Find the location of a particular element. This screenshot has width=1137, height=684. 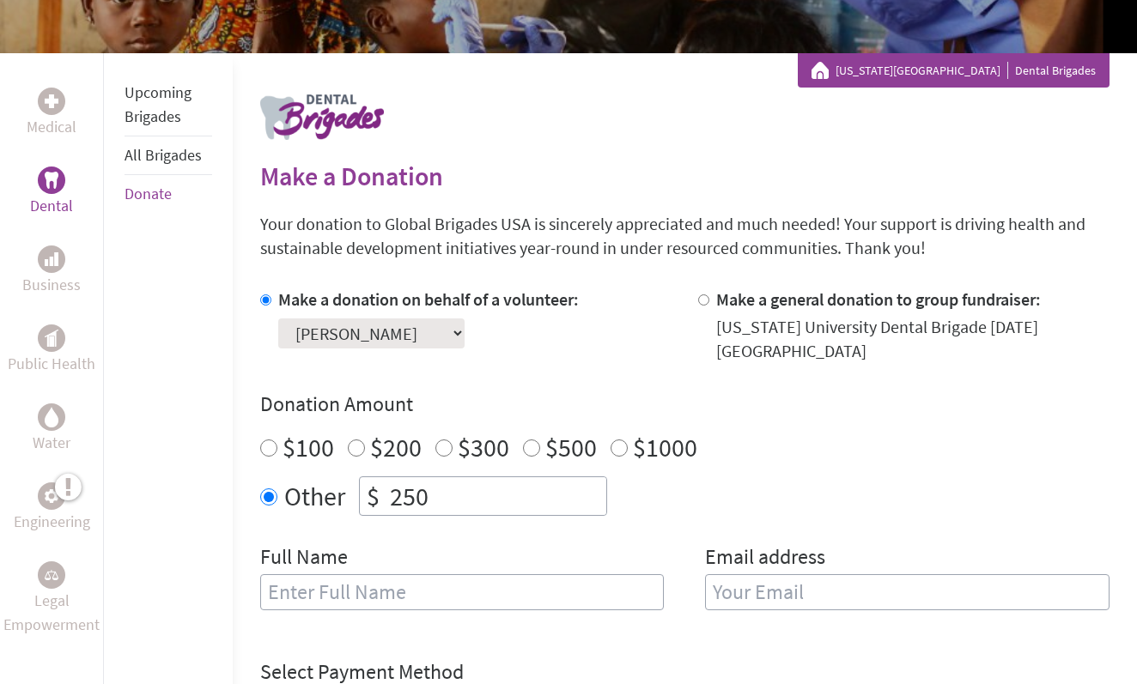

li: All Brigades is located at coordinates (168, 155).